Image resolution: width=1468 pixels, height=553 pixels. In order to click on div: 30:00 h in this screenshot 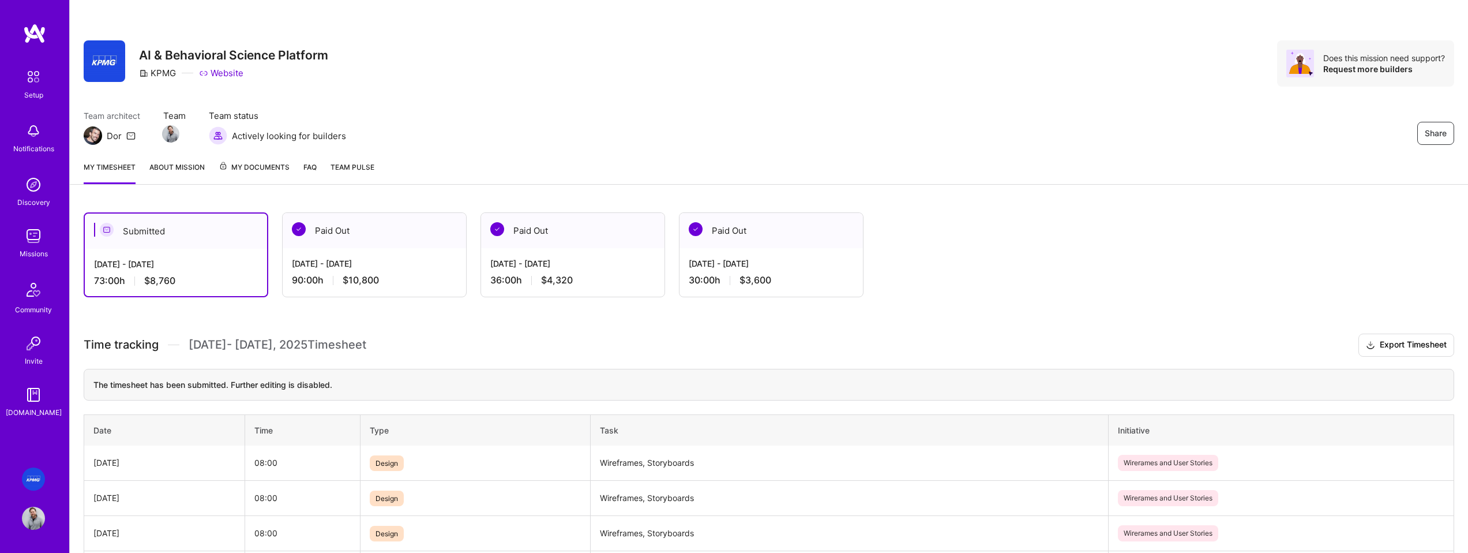, I will do `click(771, 280)`.